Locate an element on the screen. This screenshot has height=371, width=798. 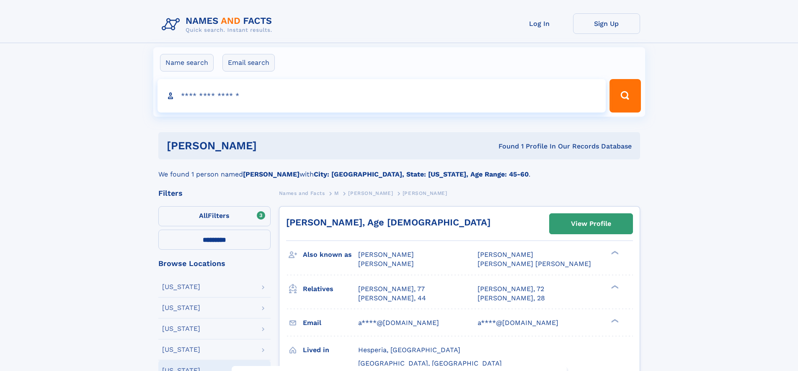
div: Browse Locations is located at coordinates (214, 264).